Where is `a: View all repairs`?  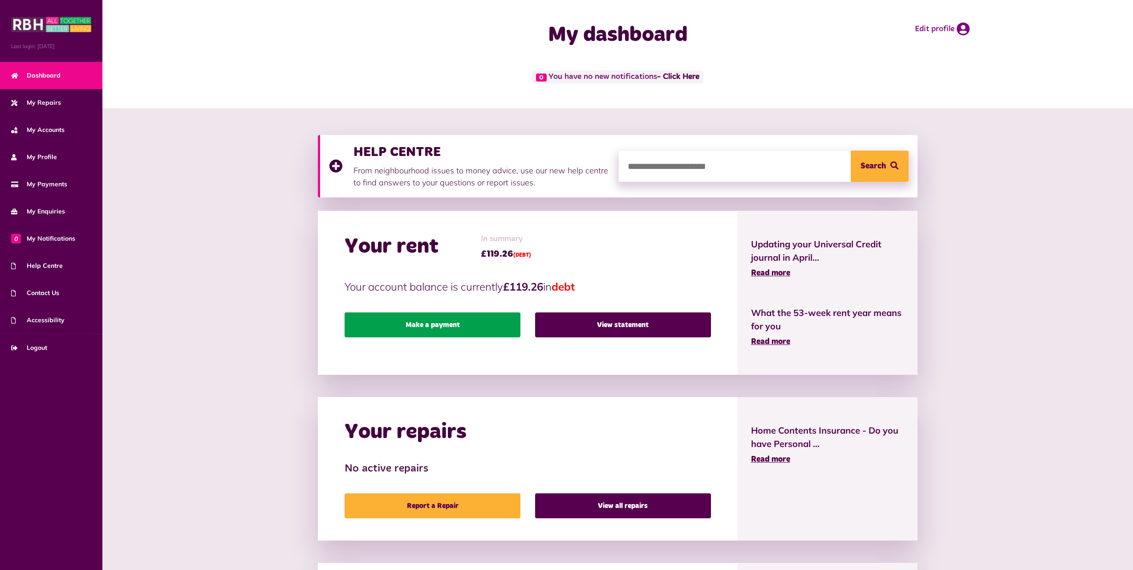
a: View all repairs is located at coordinates (623, 505).